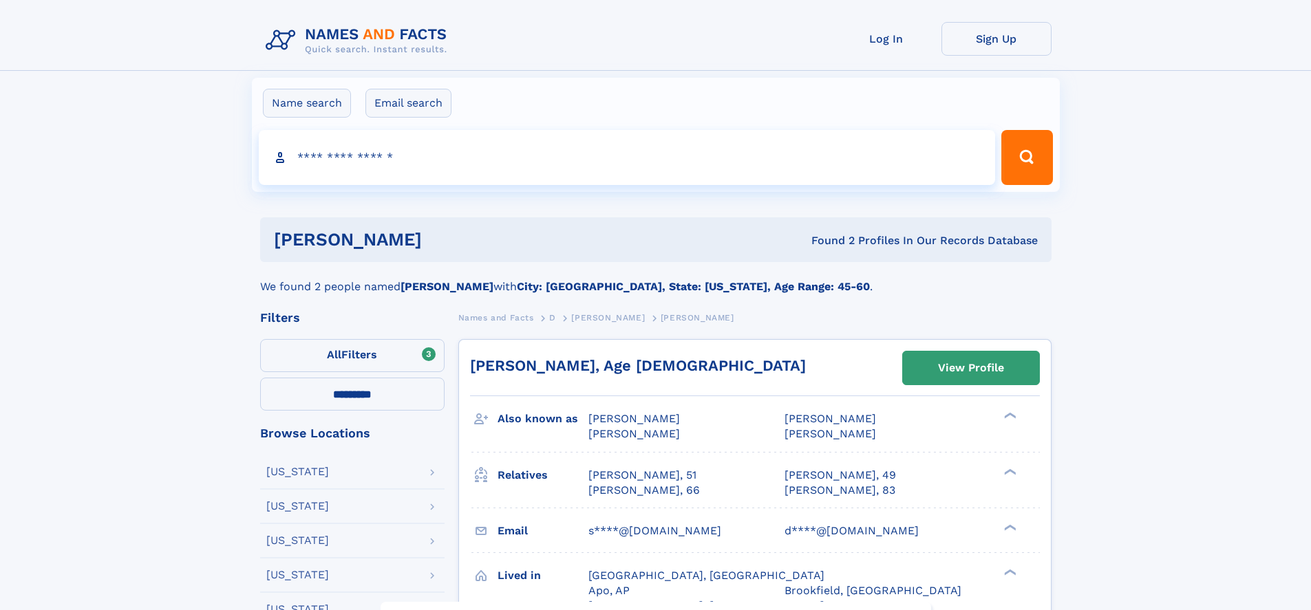  I want to click on span: D, so click(553, 318).